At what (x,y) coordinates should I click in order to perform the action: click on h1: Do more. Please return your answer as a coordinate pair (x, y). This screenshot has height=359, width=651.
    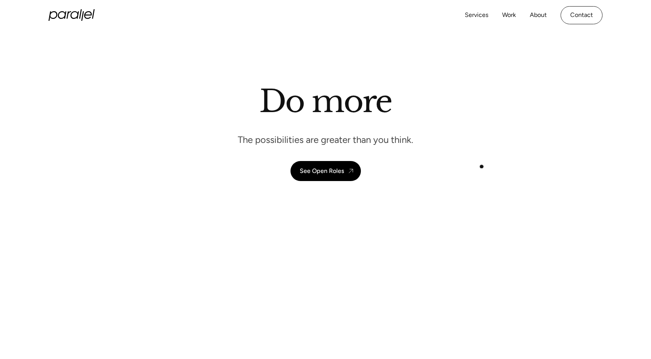
    Looking at the image, I should click on (326, 101).